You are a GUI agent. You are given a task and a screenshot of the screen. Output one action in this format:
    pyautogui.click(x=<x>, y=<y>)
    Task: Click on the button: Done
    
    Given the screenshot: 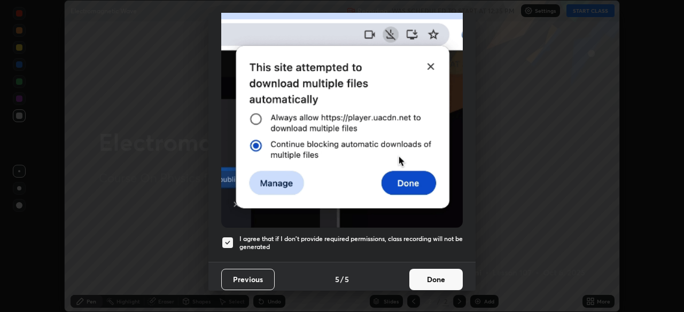 What is the action you would take?
    pyautogui.click(x=436, y=280)
    